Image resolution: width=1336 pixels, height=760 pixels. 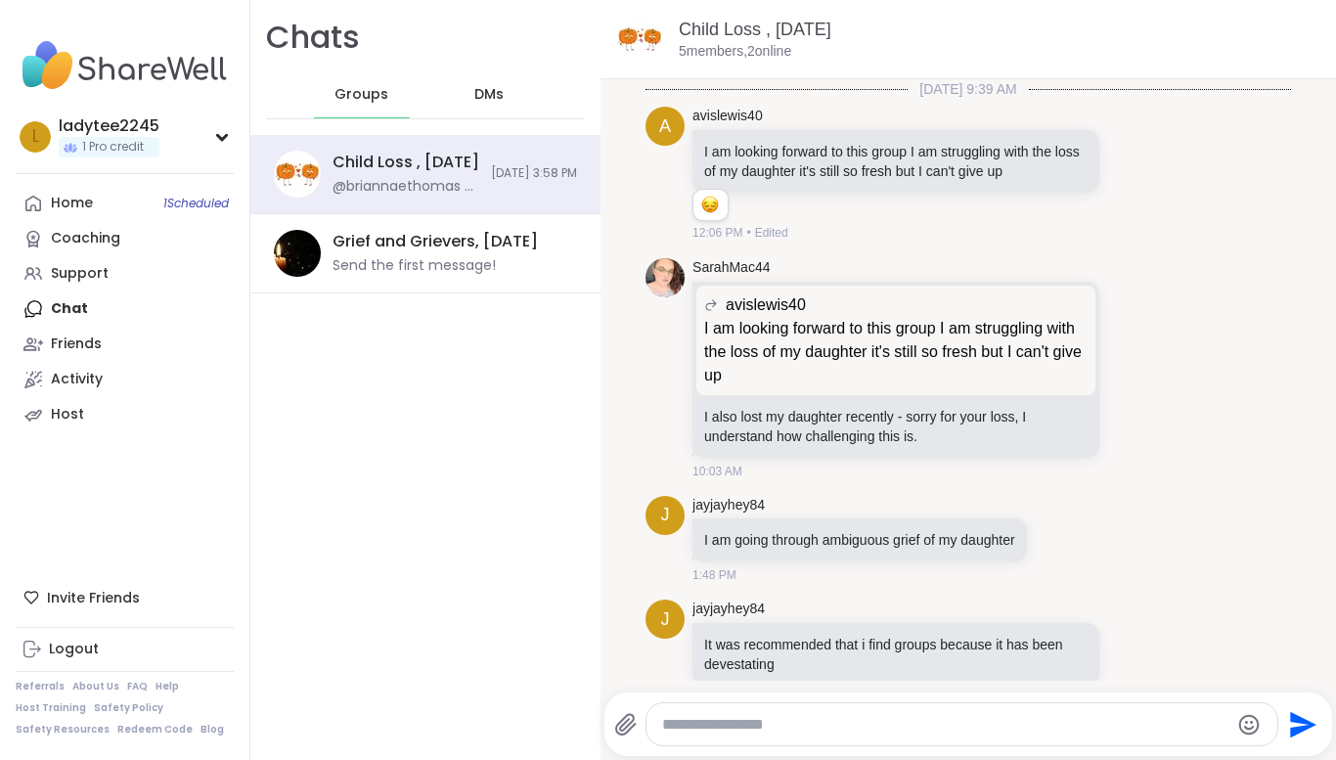 I want to click on p: 5 members, 2 online, so click(x=735, y=52).